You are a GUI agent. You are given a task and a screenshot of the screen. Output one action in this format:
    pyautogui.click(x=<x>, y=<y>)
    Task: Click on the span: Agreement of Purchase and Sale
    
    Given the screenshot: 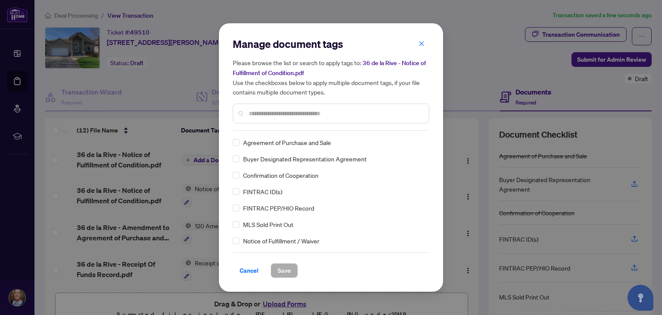 What is the action you would take?
    pyautogui.click(x=287, y=142)
    